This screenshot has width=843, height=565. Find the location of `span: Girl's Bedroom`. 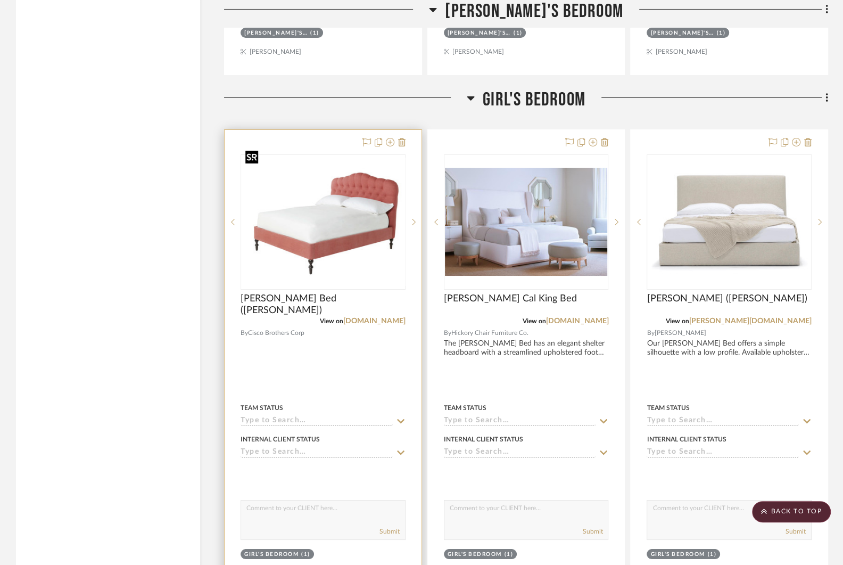

span: Girl's Bedroom is located at coordinates (534, 100).